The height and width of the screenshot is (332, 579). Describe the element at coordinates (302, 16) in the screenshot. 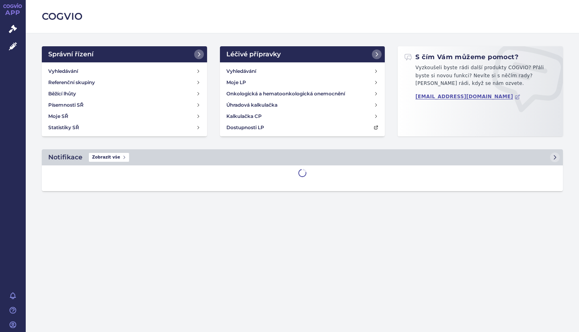

I see `h2: COGVIO` at that location.